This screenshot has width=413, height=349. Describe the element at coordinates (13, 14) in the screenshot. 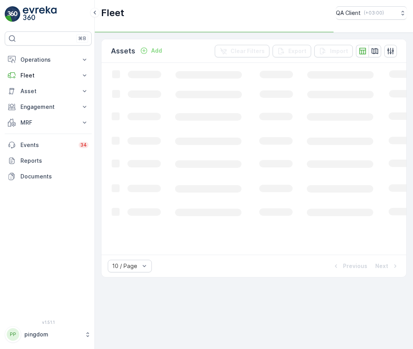

I see `img: logo` at that location.